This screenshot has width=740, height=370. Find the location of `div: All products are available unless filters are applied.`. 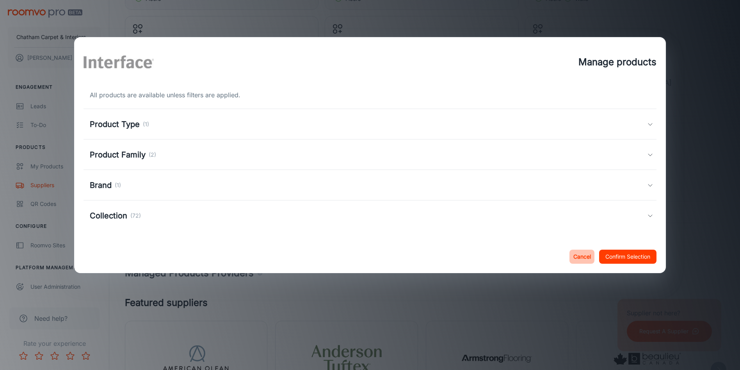

div: All products are available unless filters are applied. is located at coordinates (370, 95).